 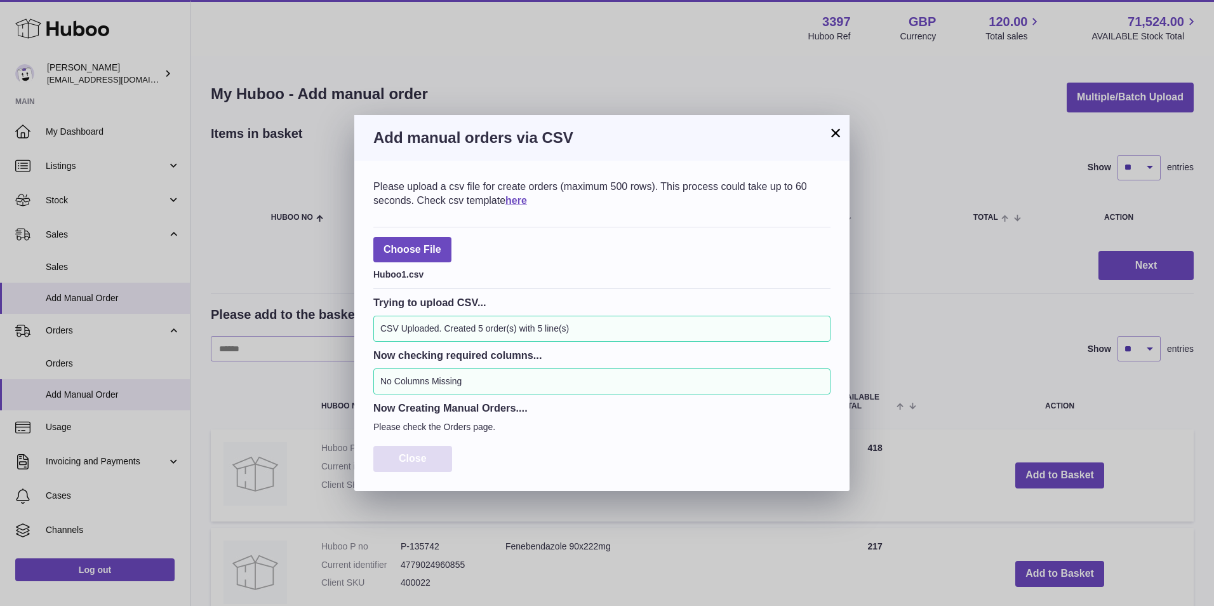 What do you see at coordinates (602, 355) in the screenshot?
I see `h3: Now checking required columns...` at bounding box center [602, 355].